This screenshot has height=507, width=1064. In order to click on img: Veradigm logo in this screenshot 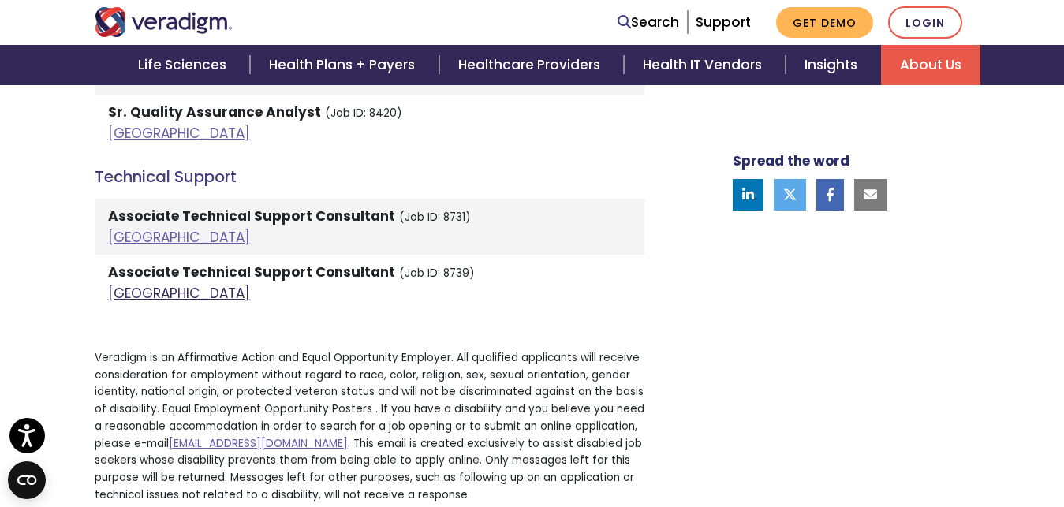, I will do `click(163, 22)`.